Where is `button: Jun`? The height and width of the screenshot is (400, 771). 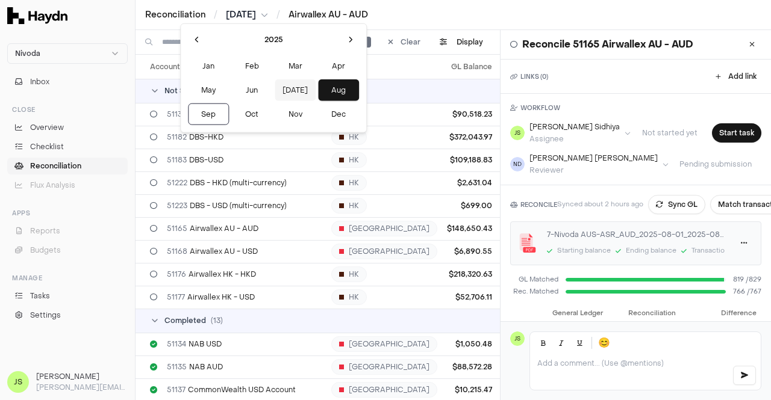 button: Jun is located at coordinates (252, 90).